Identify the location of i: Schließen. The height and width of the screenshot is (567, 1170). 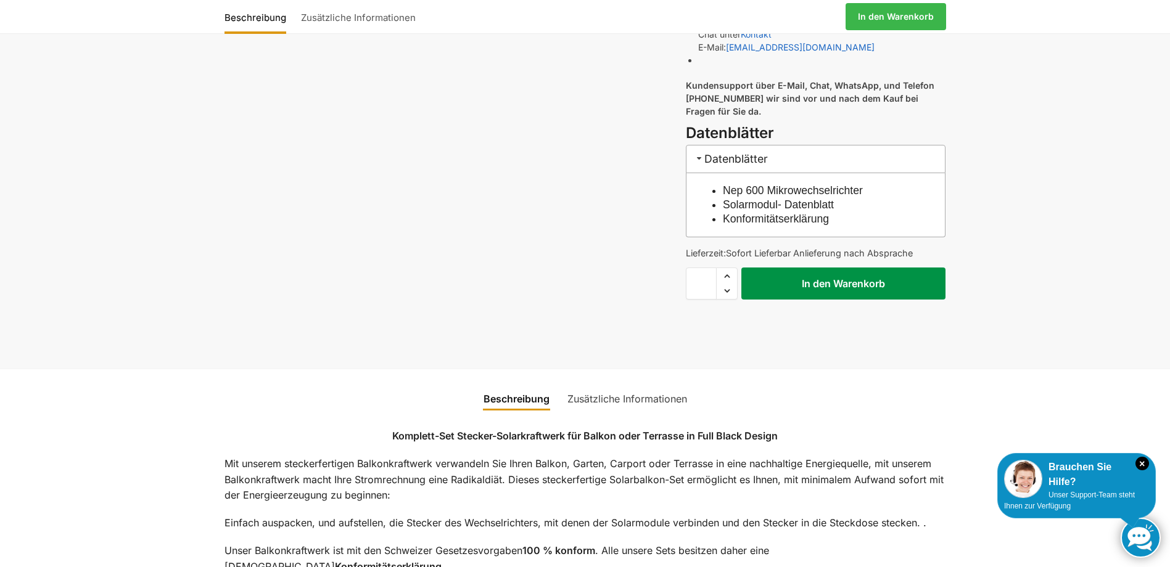
(1142, 464).